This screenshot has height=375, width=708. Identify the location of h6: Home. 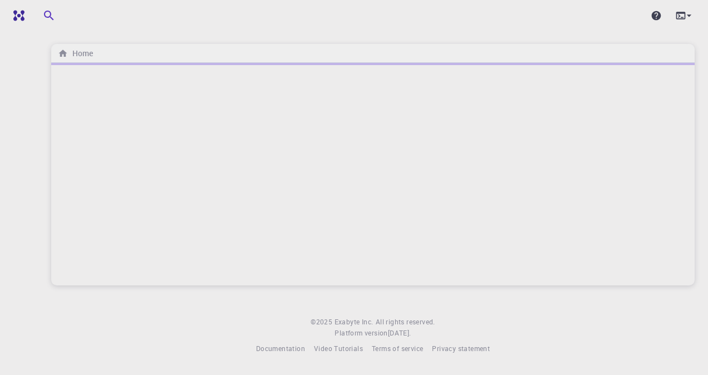
(80, 53).